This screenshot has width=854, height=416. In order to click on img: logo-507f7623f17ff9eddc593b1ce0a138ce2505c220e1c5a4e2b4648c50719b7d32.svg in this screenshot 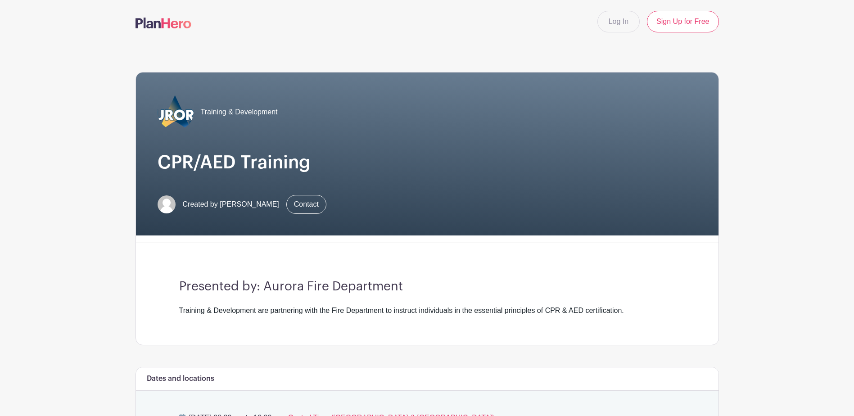, I will do `click(163, 23)`.